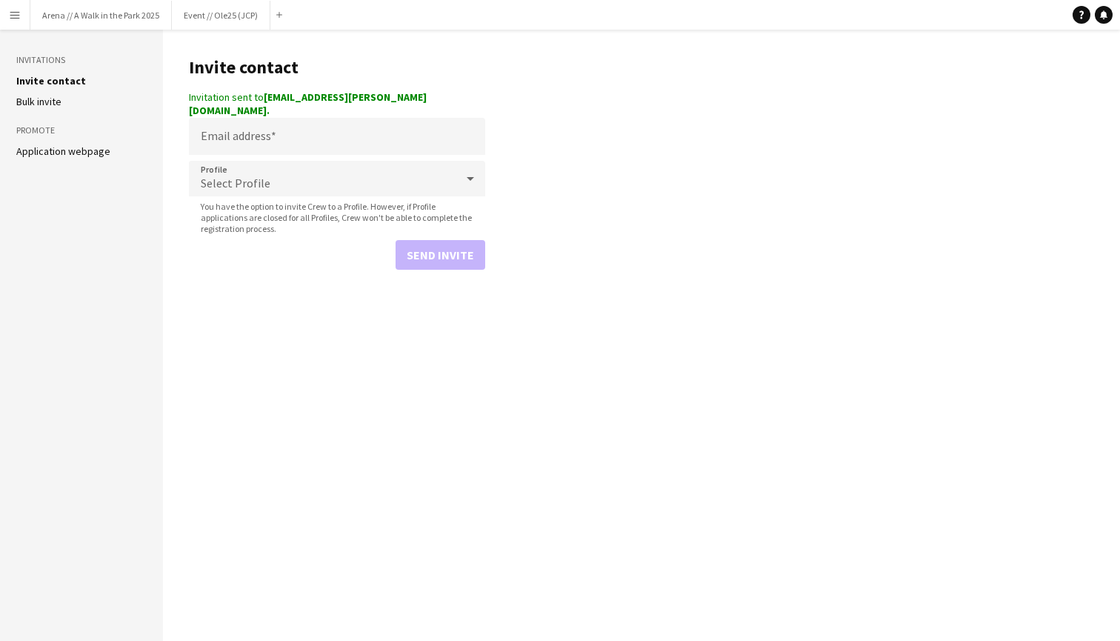  I want to click on a: Bulk invite, so click(39, 101).